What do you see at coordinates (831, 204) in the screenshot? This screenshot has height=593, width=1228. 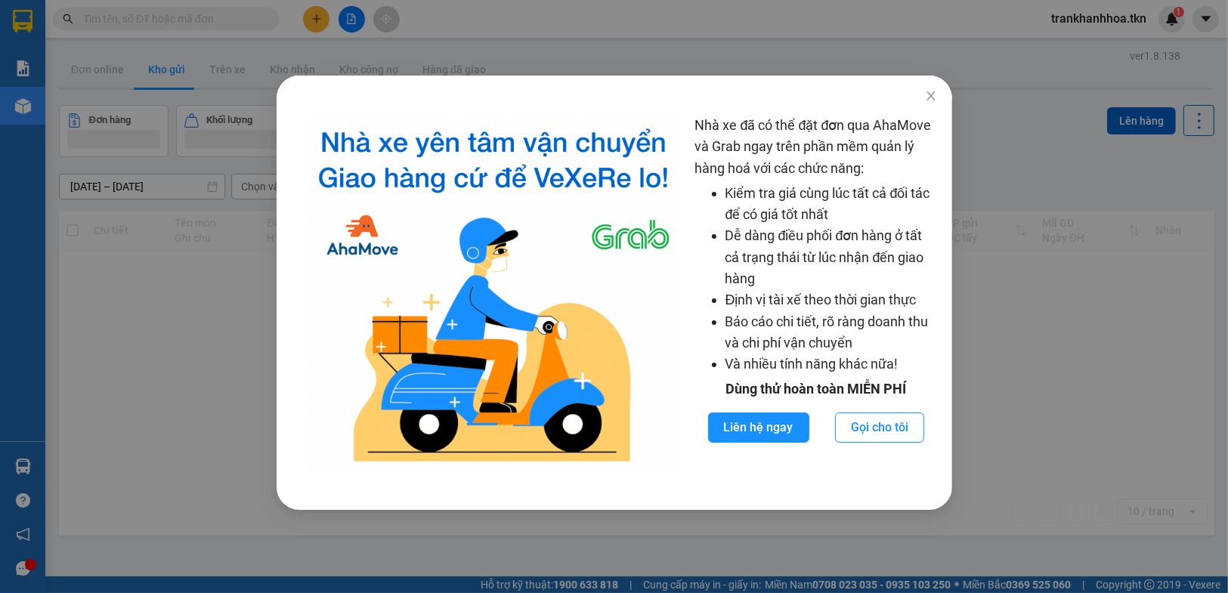 I see `li: Kiểm tra giá cùng lúc tất cả đối tác để có giá tốt nhất` at bounding box center [831, 204].